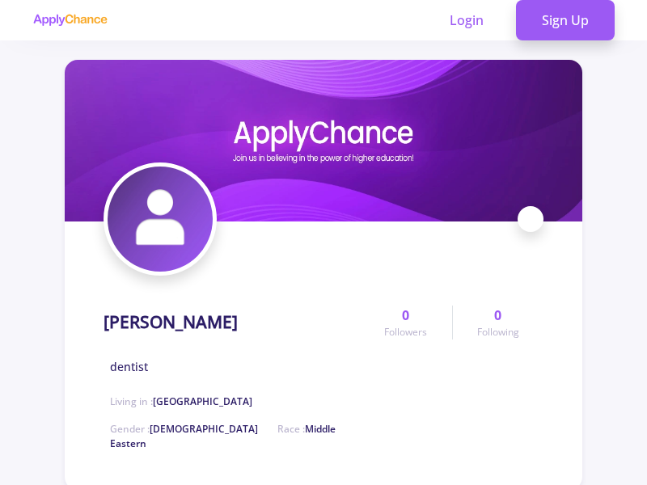  I want to click on span: Middle Eastern, so click(222, 436).